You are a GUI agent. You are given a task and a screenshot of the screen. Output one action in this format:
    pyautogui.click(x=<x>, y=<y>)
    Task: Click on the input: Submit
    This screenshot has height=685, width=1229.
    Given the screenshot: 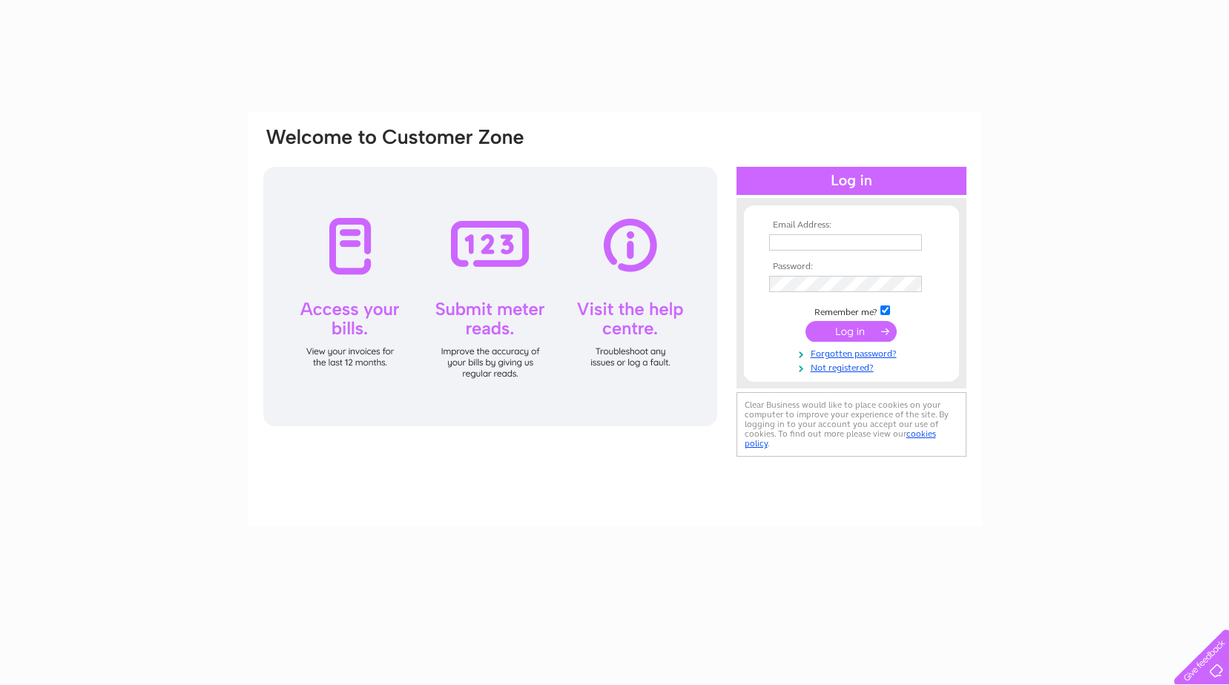 What is the action you would take?
    pyautogui.click(x=851, y=332)
    